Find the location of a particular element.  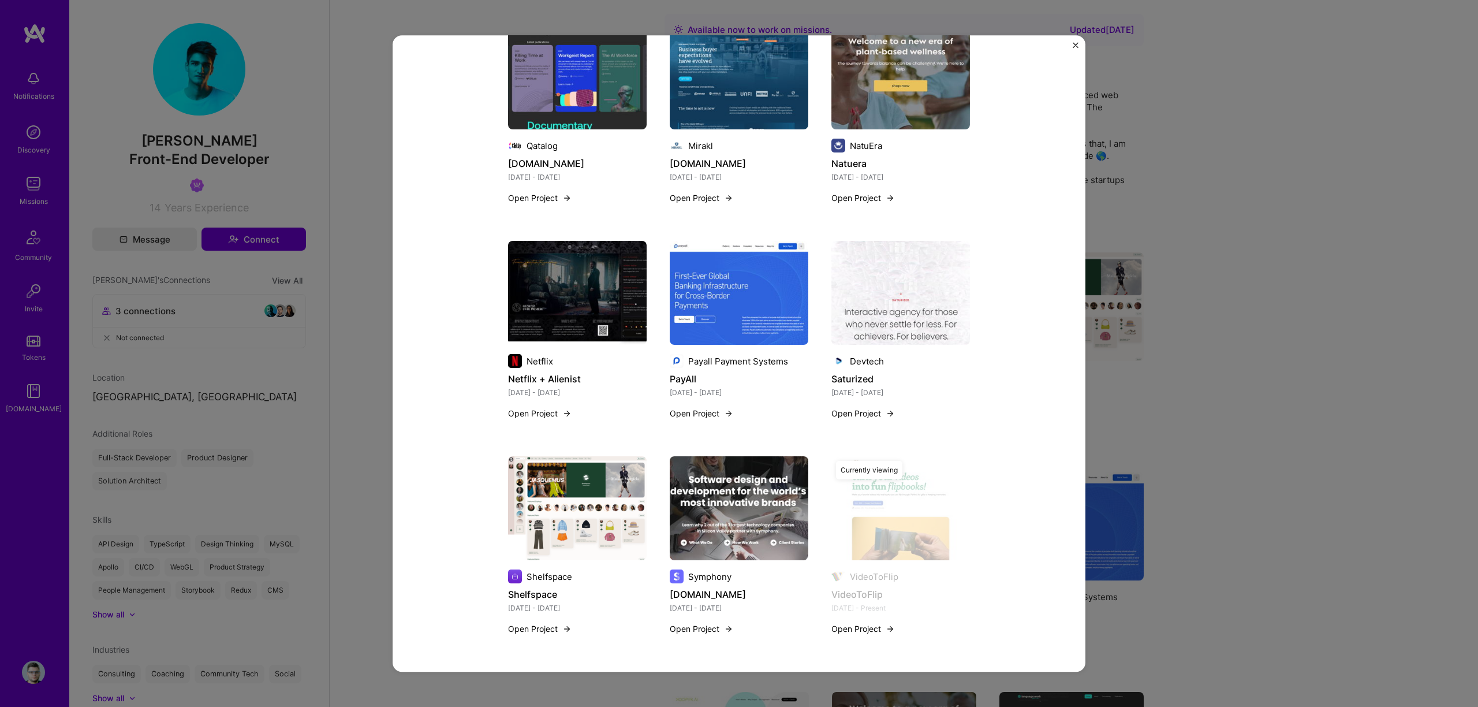

div: Mirakl is located at coordinates (700, 145).